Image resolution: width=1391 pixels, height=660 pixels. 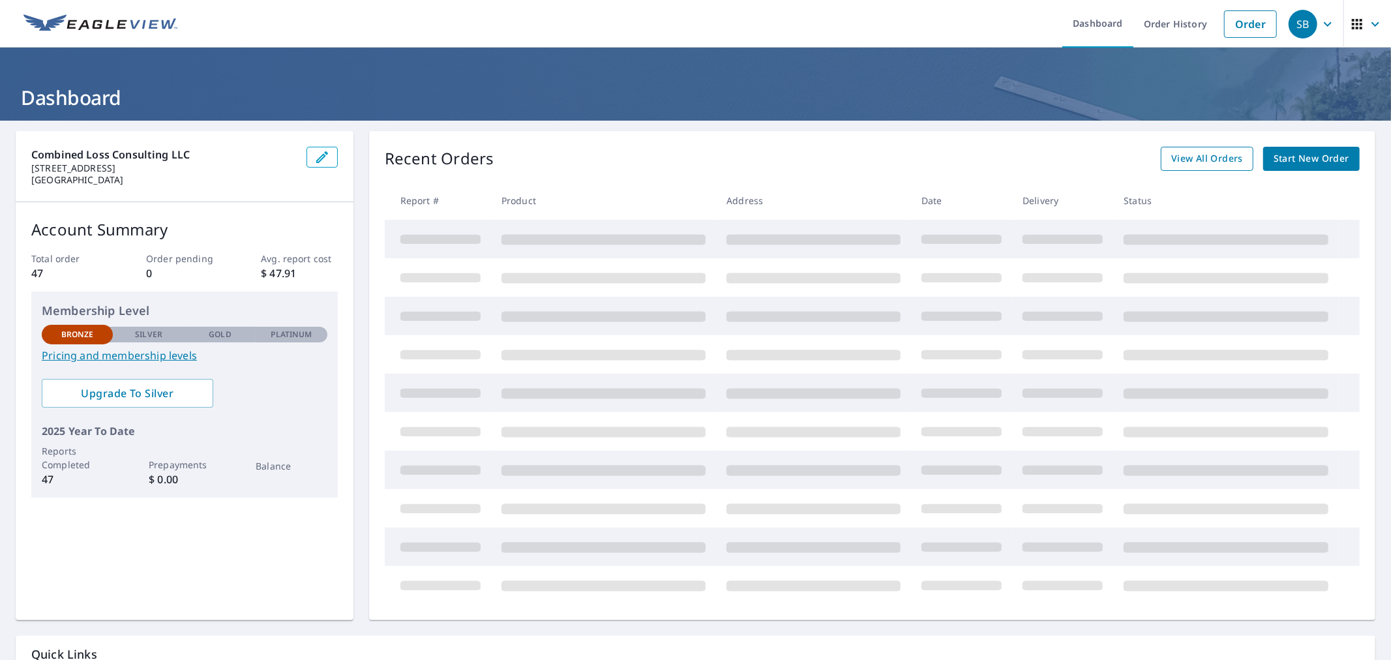 What do you see at coordinates (149, 334) in the screenshot?
I see `p: Silver` at bounding box center [149, 334].